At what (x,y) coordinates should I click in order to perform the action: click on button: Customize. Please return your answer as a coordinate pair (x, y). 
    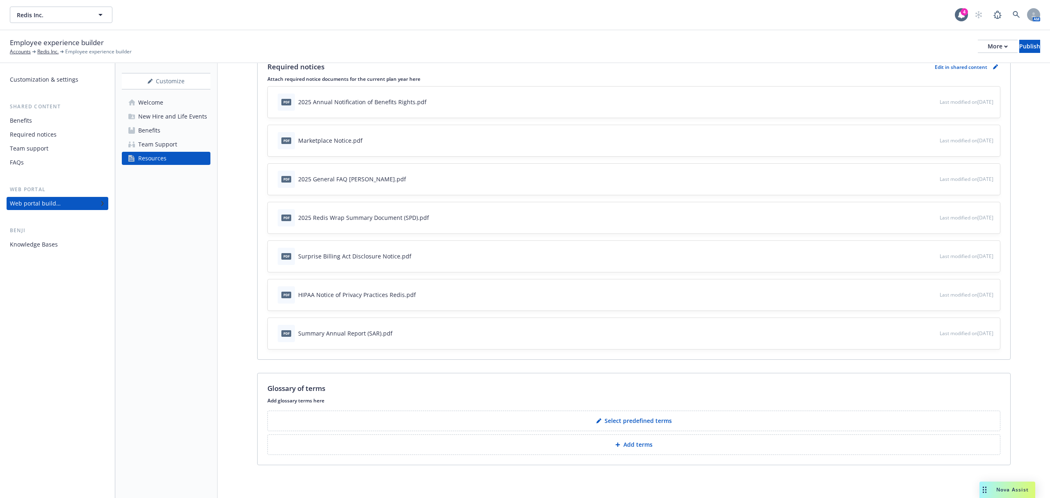
    Looking at the image, I should click on (166, 81).